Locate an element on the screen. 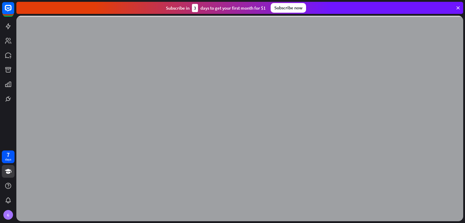  div: 3 is located at coordinates (195, 8).